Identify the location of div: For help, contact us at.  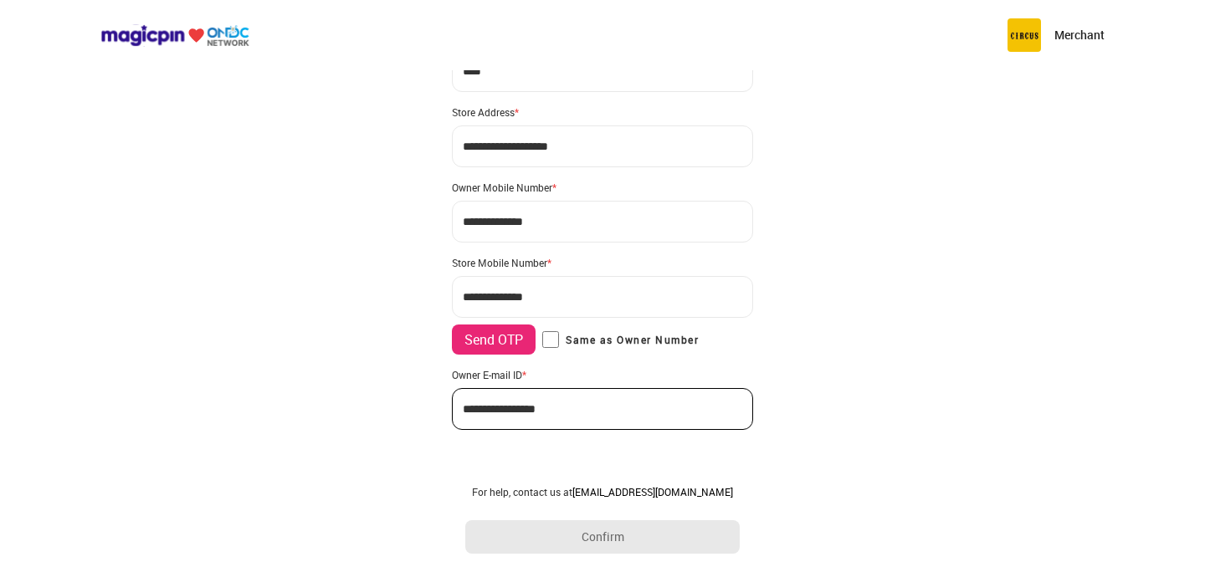
(603, 492).